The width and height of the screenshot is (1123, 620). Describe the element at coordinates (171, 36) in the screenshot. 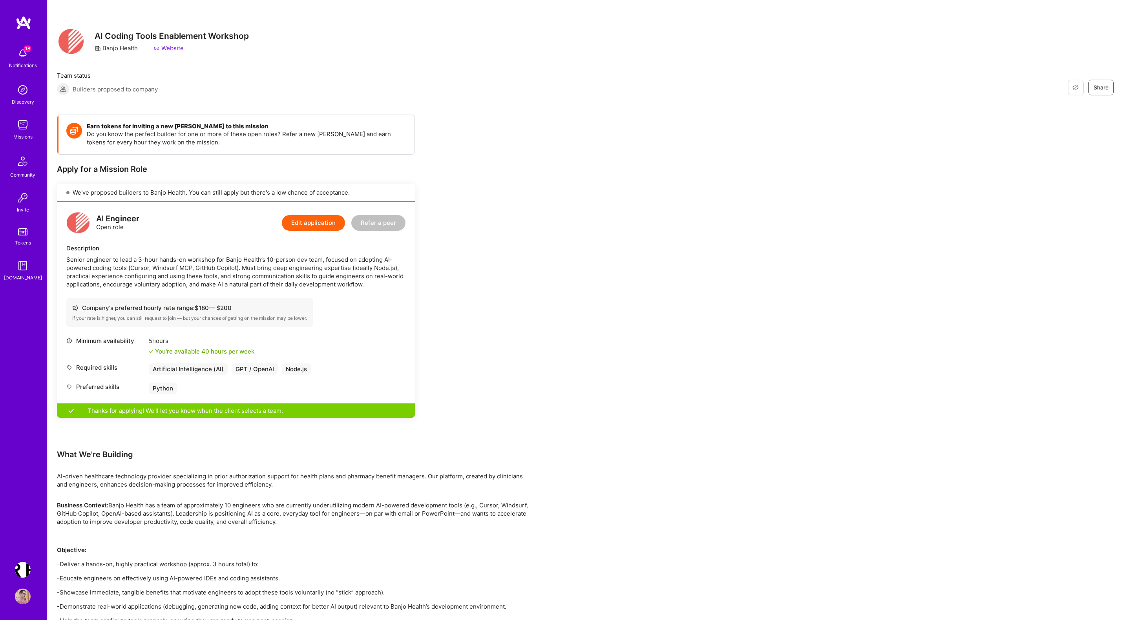

I see `h3: AI Coding Tools Enablement Workshop` at that location.